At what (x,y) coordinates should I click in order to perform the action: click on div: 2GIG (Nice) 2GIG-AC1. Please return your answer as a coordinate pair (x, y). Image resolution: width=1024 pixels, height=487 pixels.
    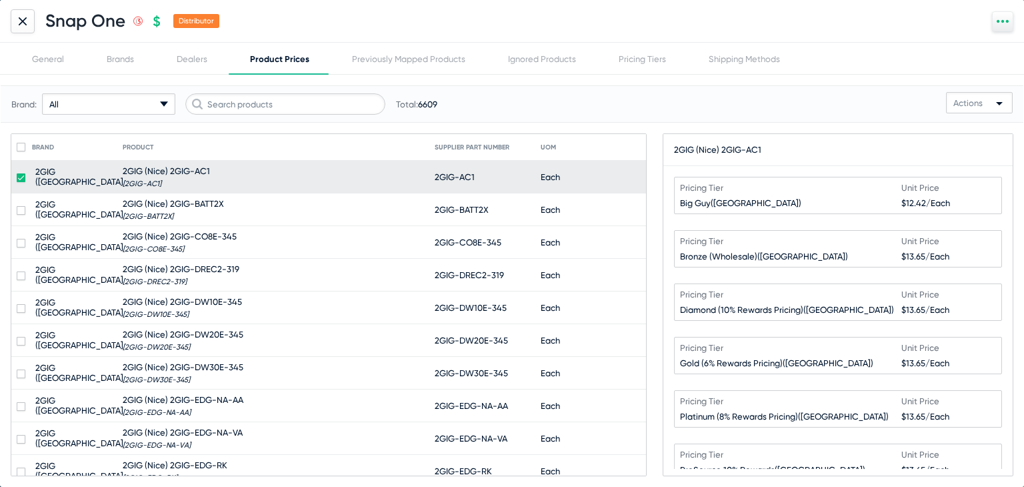
    Looking at the image, I should click on (806, 149).